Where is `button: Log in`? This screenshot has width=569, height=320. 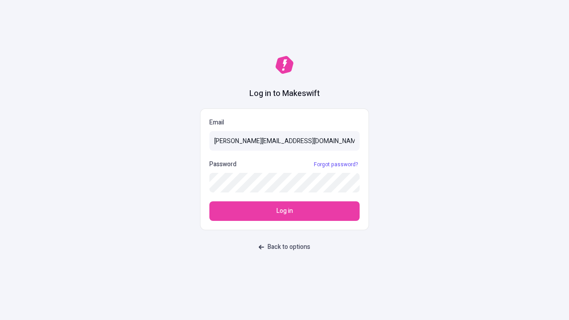 button: Log in is located at coordinates (284, 211).